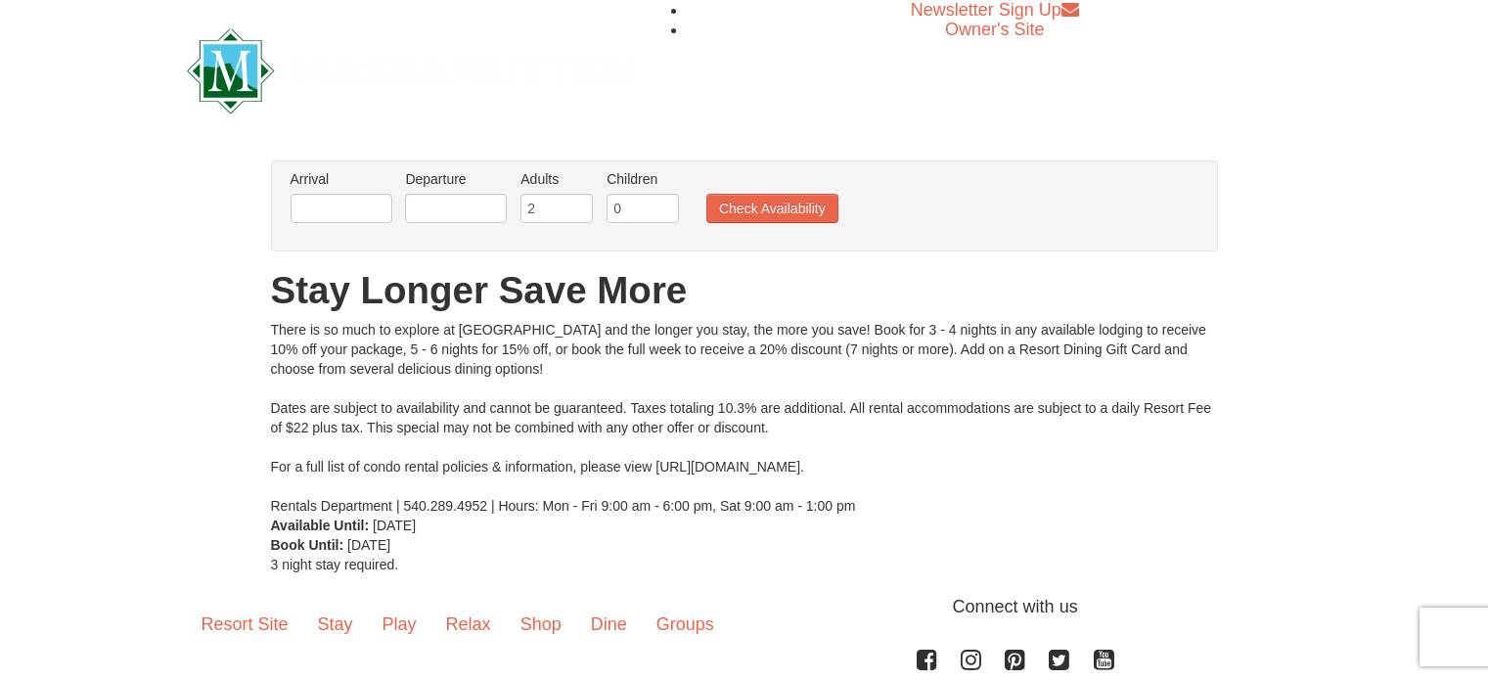 Image resolution: width=1488 pixels, height=680 pixels. I want to click on label: Children, so click(643, 179).